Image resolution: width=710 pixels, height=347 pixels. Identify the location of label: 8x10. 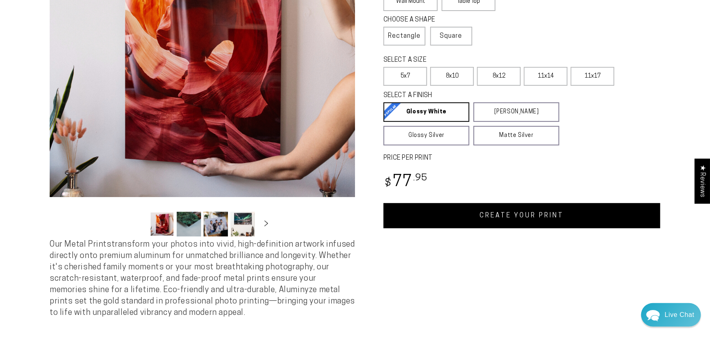
(452, 76).